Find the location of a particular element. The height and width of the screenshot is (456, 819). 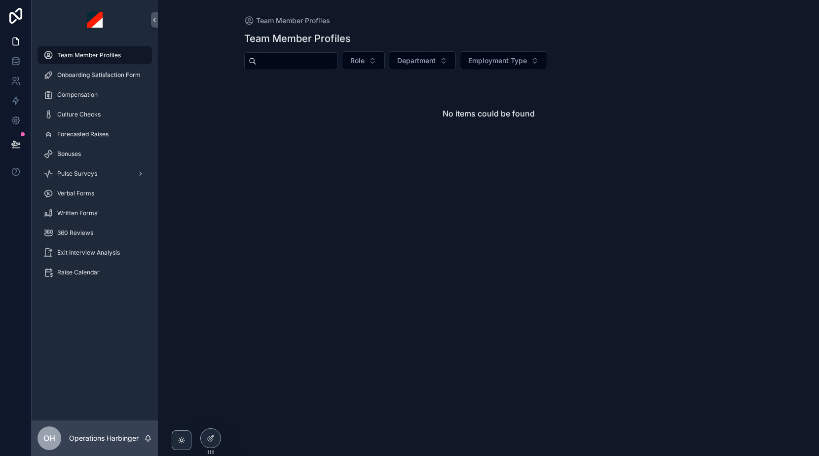

span: Pulse Surveys is located at coordinates (77, 174).